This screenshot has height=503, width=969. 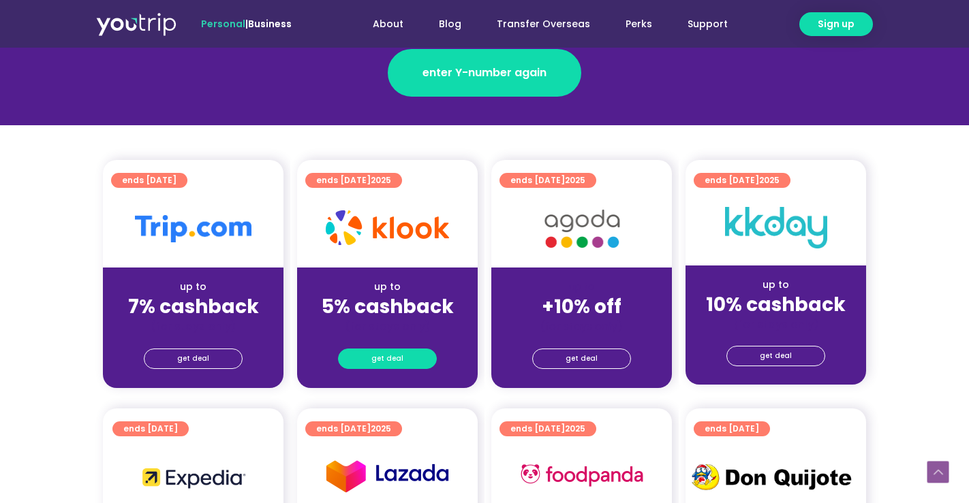 I want to click on strong: 7% cashback, so click(x=193, y=307).